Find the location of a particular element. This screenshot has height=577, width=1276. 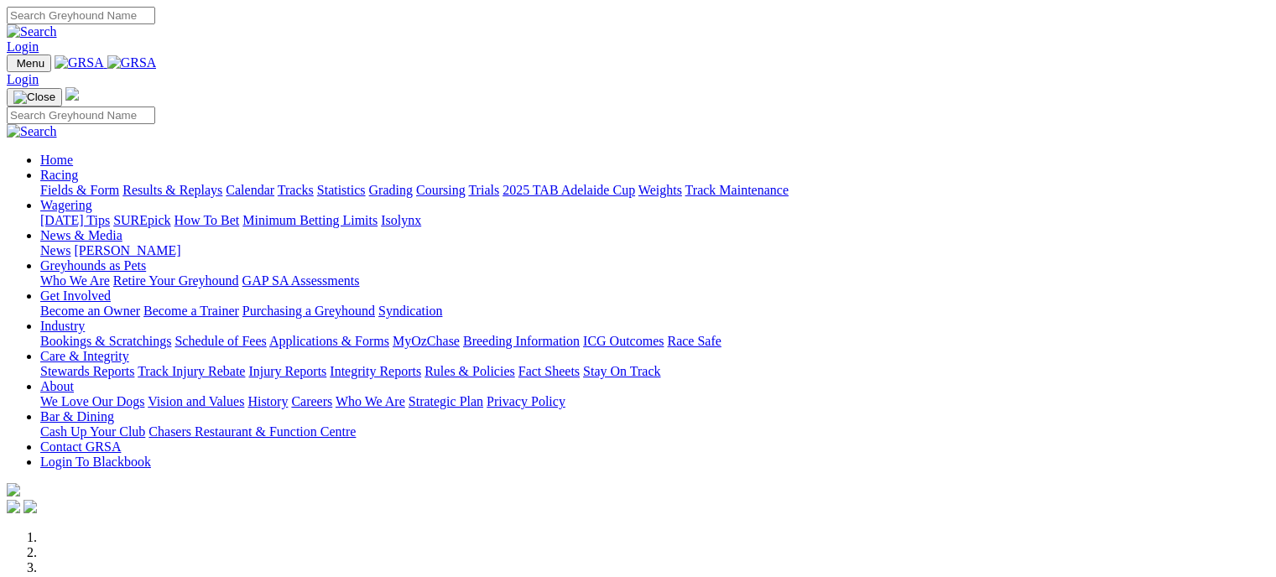

div: Care & Integrity is located at coordinates (654, 372).